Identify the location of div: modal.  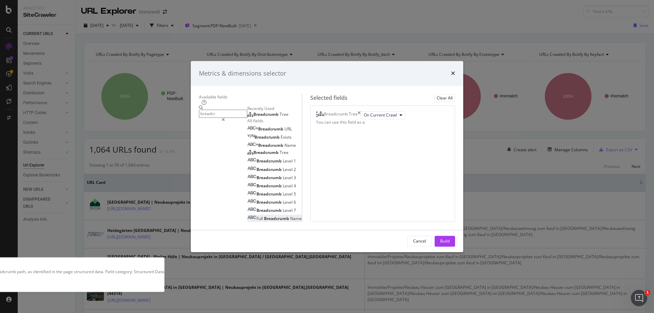
(327, 156).